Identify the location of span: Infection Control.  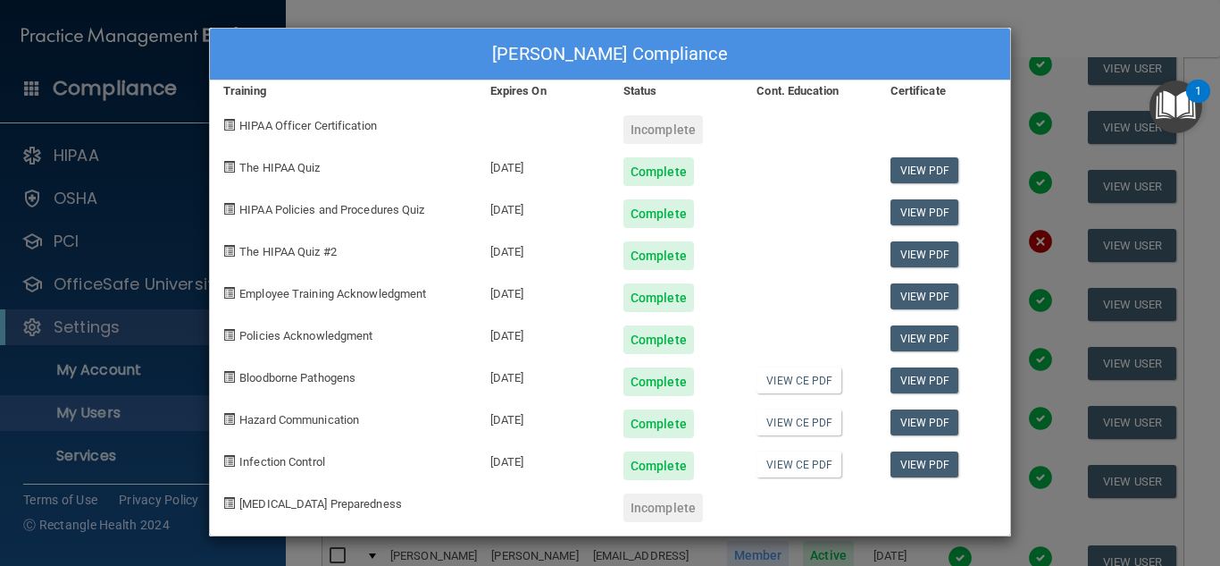
(282, 461).